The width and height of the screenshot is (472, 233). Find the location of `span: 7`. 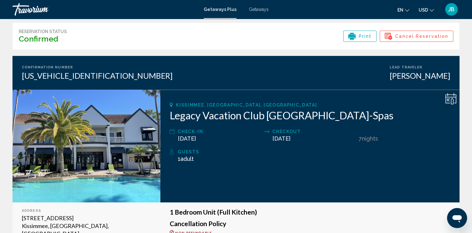

span: 7 is located at coordinates (361, 138).